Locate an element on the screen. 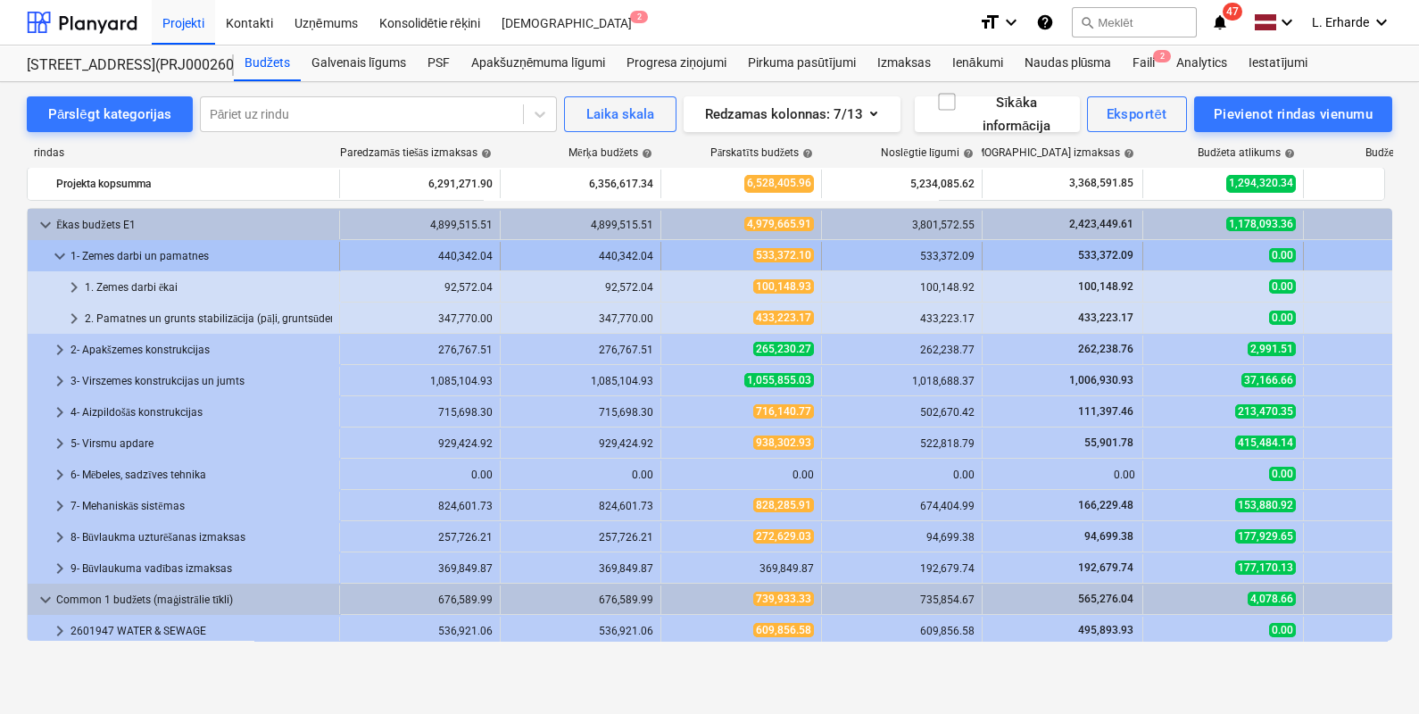 The image size is (1419, 714). div: 94,699.38 is located at coordinates (901, 537).